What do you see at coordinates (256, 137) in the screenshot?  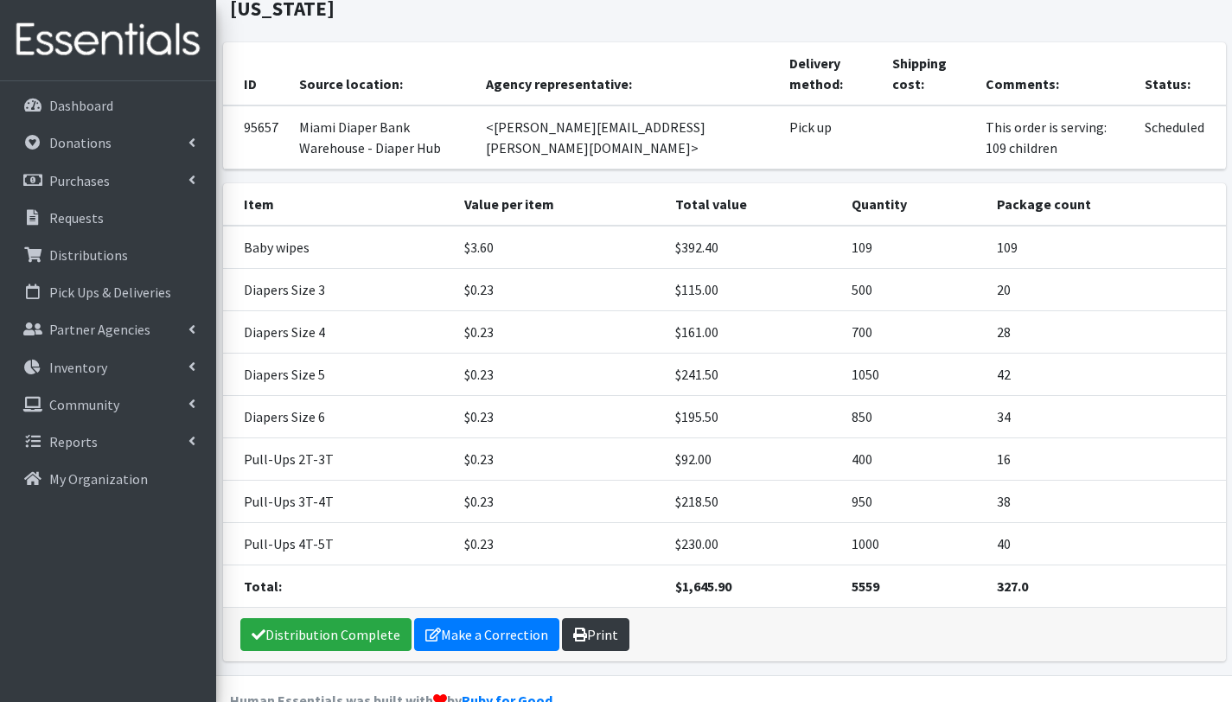 I see `td: 95657` at bounding box center [256, 137].